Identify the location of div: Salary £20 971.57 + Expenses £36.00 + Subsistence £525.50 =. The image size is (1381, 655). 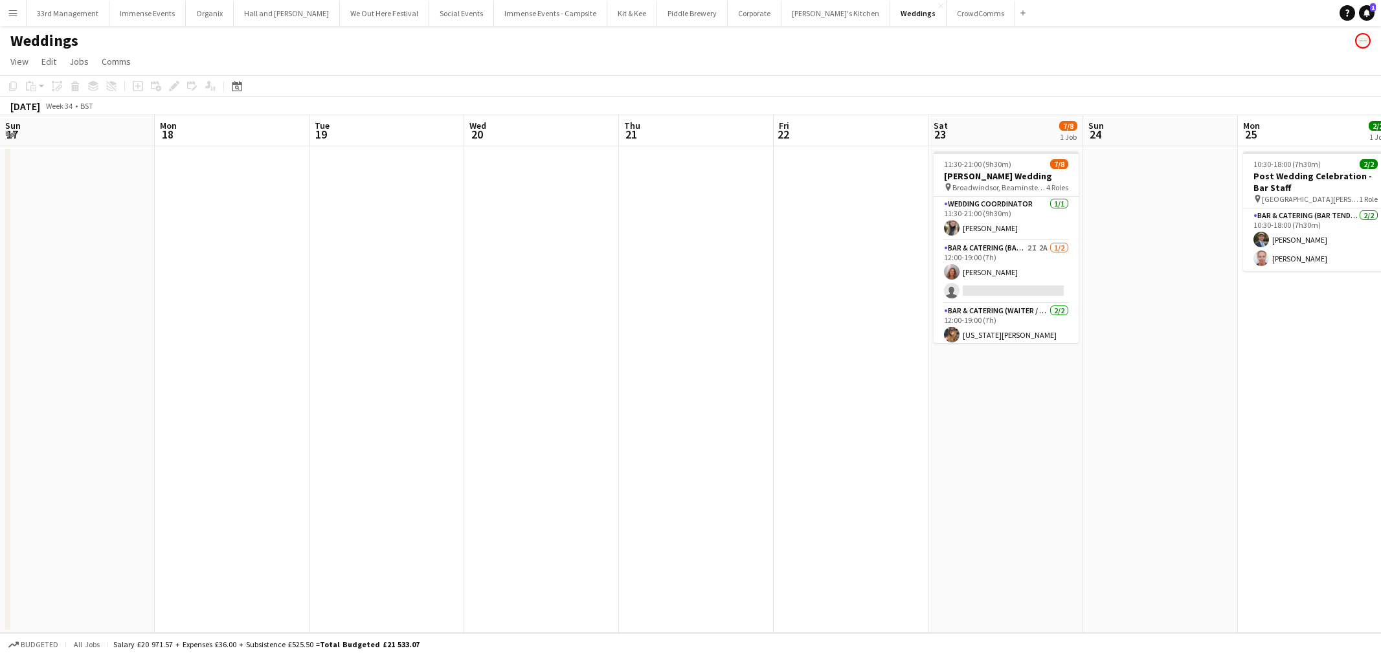
(266, 644).